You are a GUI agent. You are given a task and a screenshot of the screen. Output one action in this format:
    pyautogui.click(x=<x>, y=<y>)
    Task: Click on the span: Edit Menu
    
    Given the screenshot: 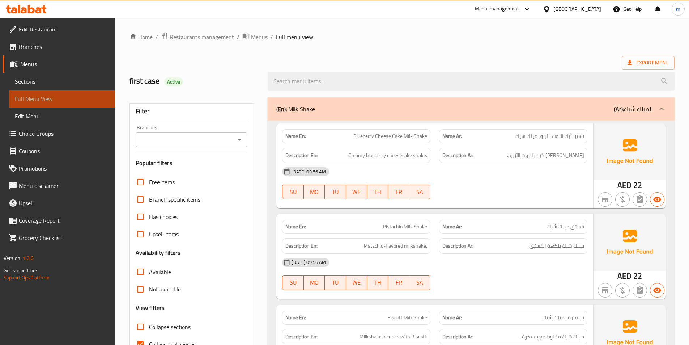 What is the action you would take?
    pyautogui.click(x=62, y=116)
    